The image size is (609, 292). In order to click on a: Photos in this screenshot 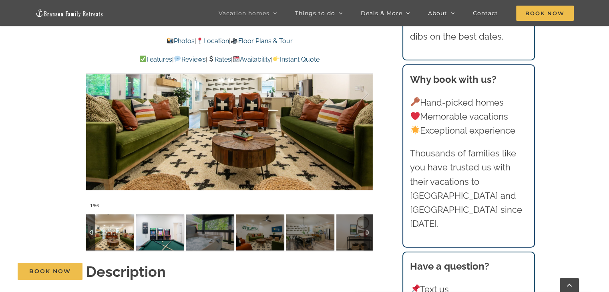, I will do `click(180, 41)`.